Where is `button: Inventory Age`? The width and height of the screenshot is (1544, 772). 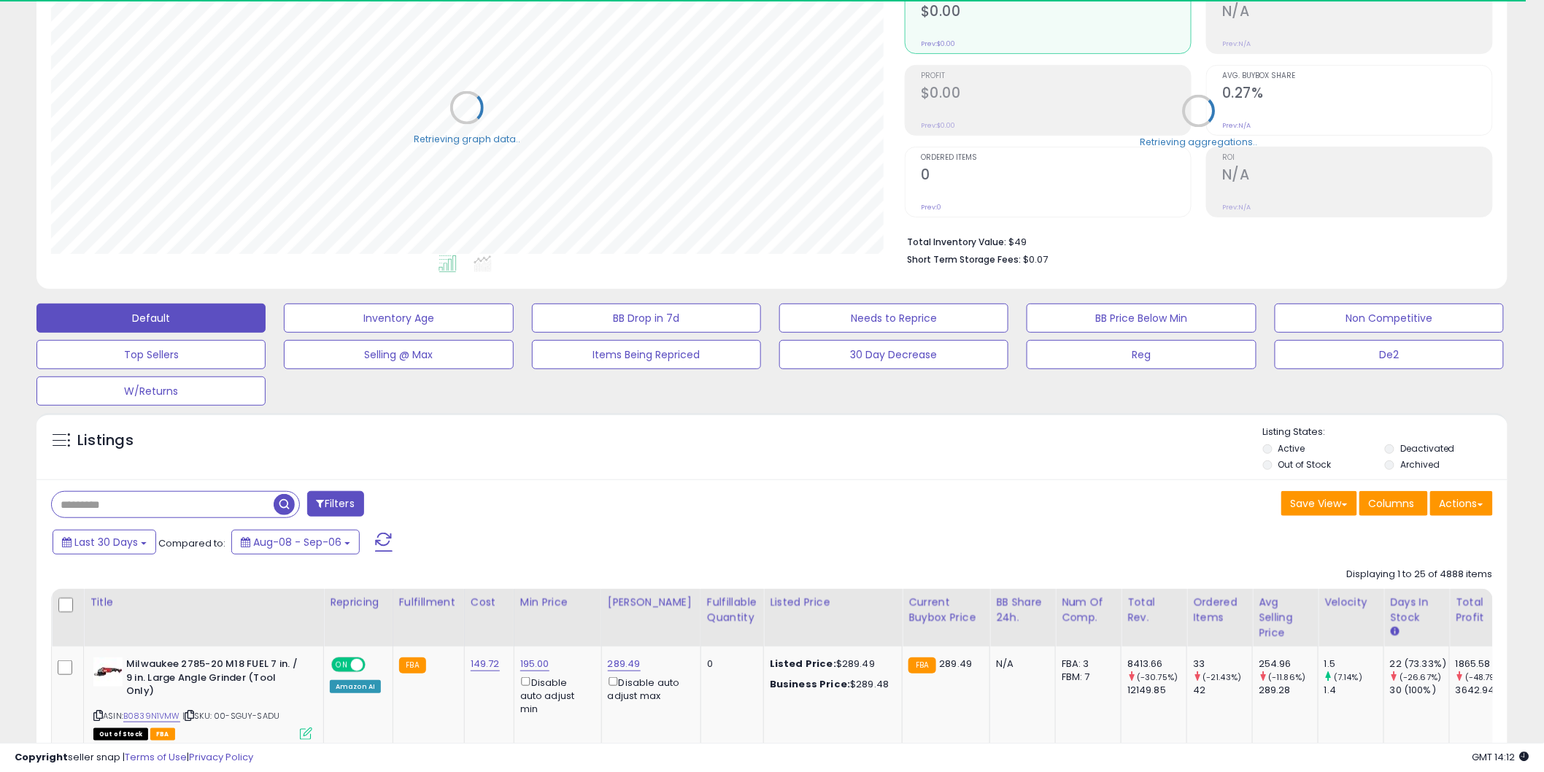
button: Inventory Age is located at coordinates (398, 318).